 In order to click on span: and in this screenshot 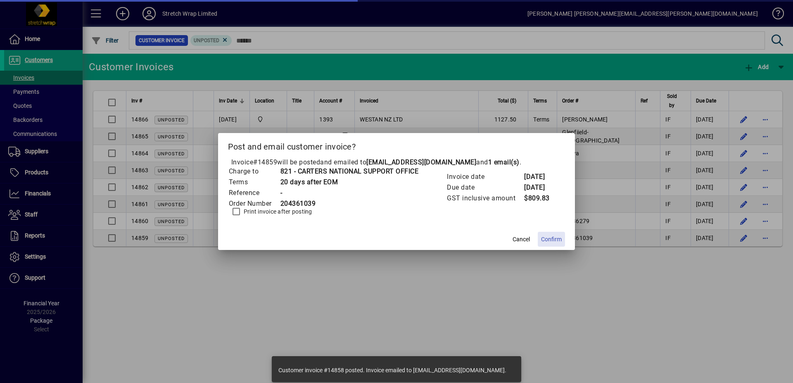, I will do `click(498, 162)`.